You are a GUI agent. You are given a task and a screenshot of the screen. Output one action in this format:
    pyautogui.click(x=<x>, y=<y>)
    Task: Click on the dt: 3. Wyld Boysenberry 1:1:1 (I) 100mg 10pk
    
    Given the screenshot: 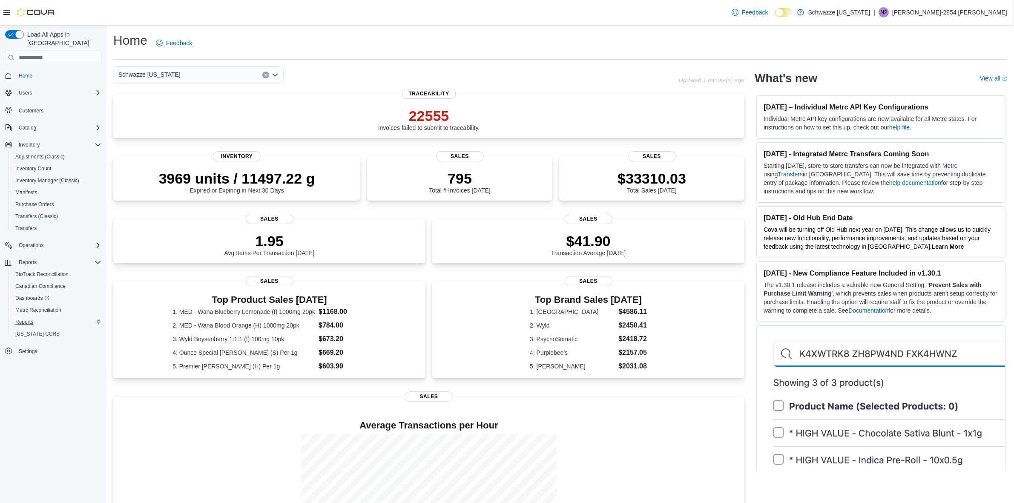 What is the action you would take?
    pyautogui.click(x=244, y=339)
    